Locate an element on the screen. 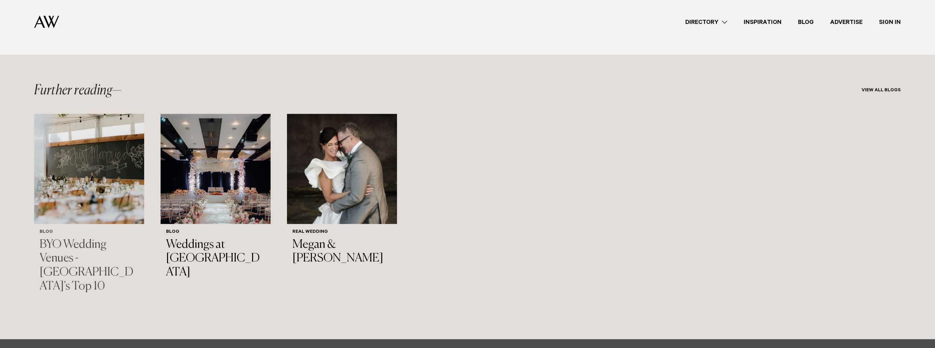 This screenshot has width=935, height=348. img: Real Wedding | Megan & Paul is located at coordinates (342, 169).